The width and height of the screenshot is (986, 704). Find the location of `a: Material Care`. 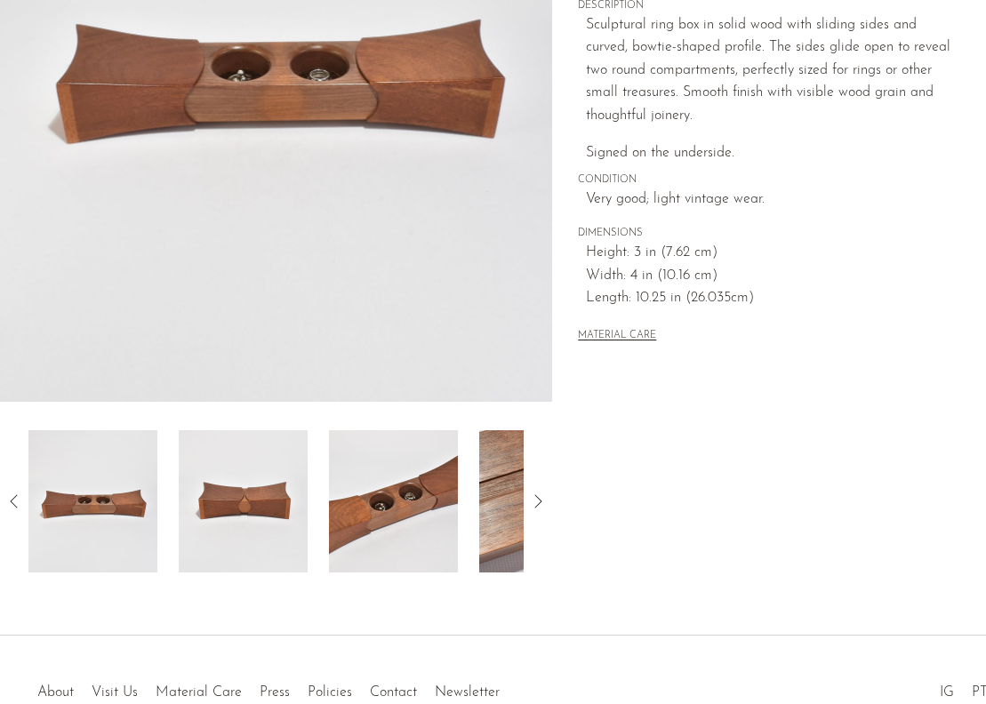

a: Material Care is located at coordinates (198, 692).